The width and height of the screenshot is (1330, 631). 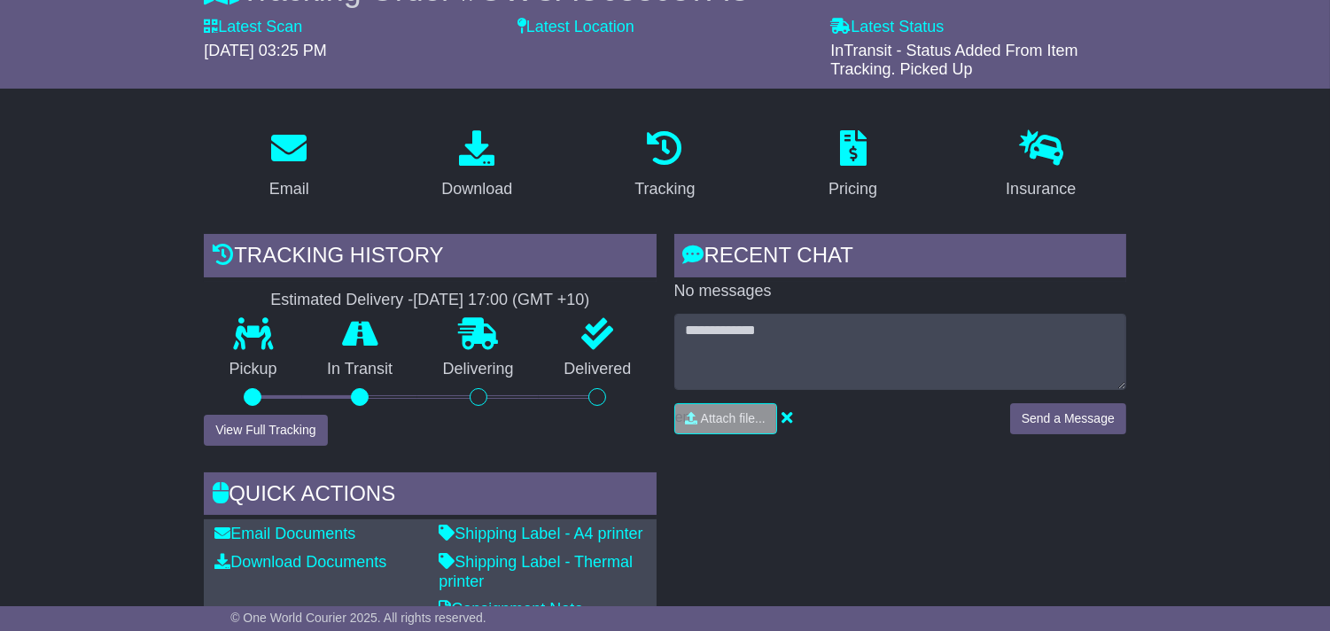 I want to click on a: Insurance, so click(x=1040, y=166).